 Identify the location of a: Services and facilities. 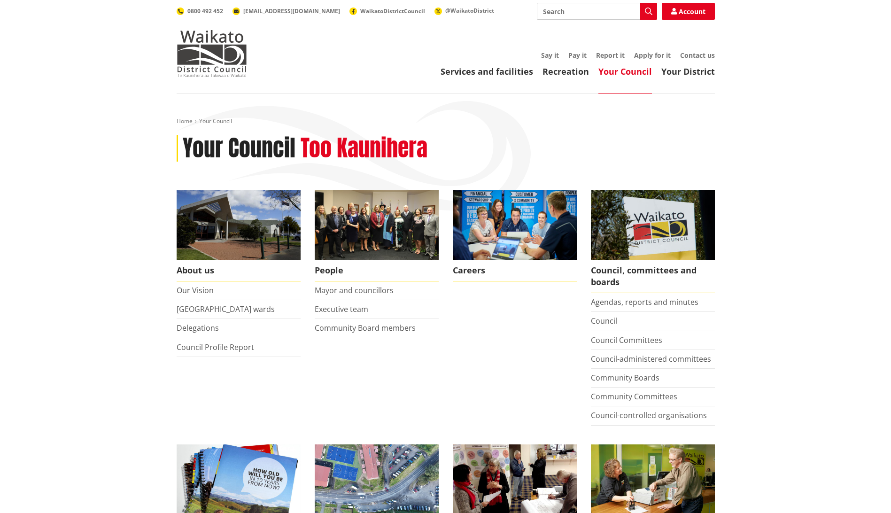
(487, 71).